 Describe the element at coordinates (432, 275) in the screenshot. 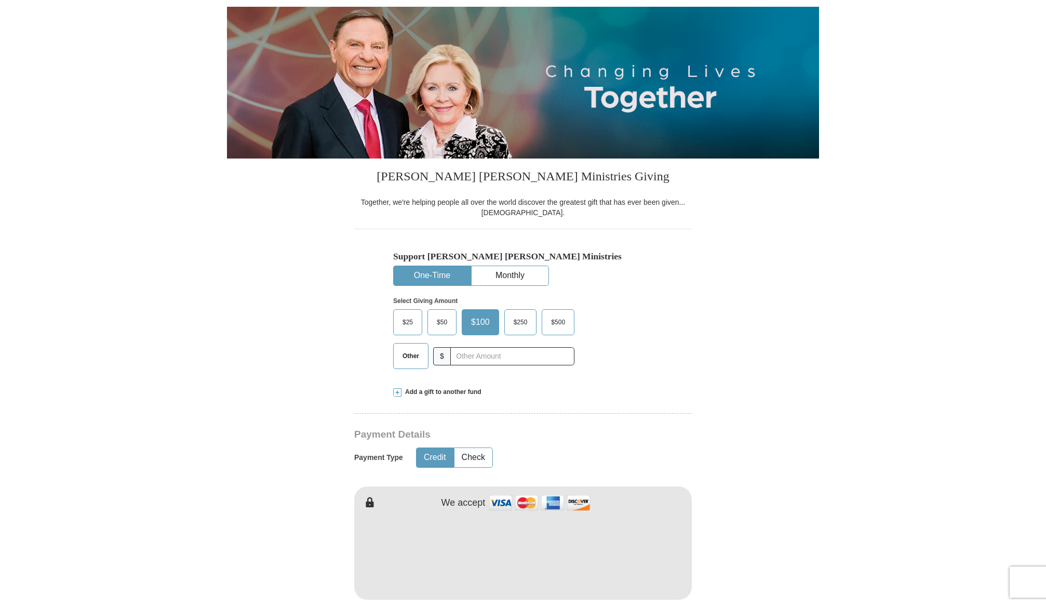

I see `button: One-Time` at that location.